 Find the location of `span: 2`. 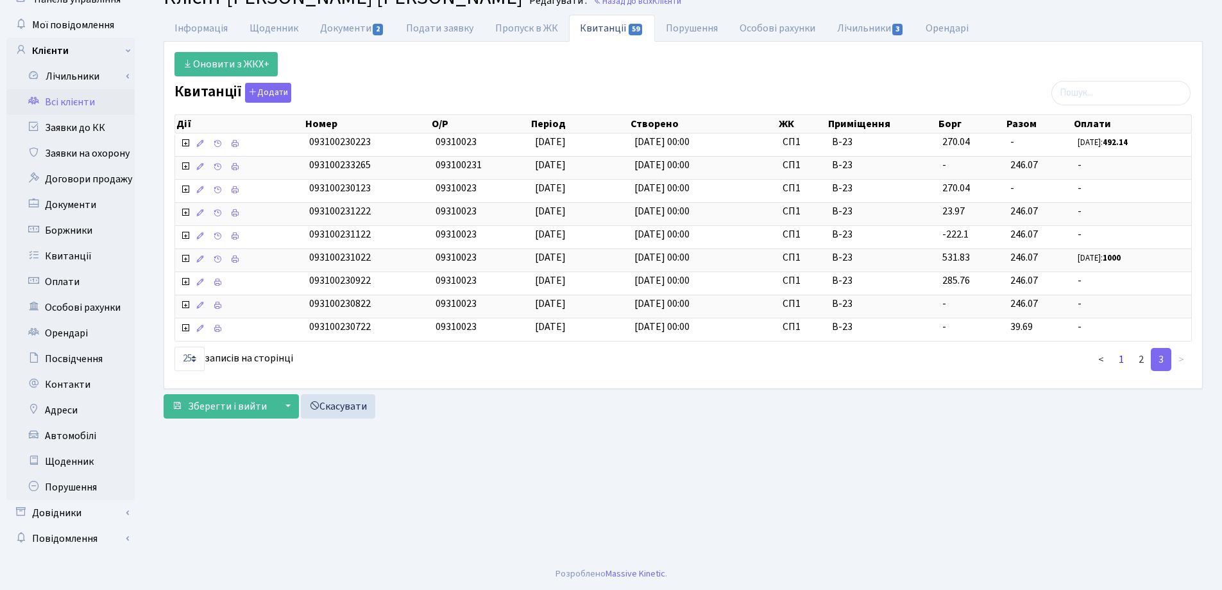

span: 2 is located at coordinates (378, 30).